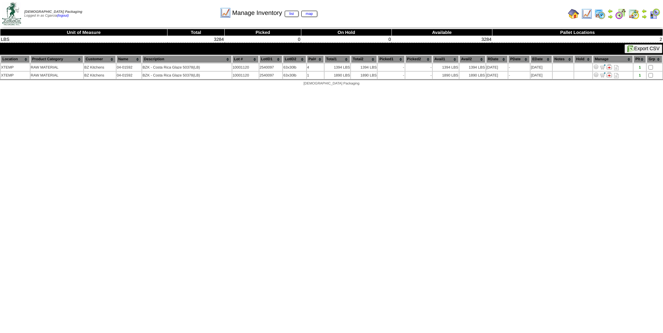  What do you see at coordinates (630, 49) in the screenshot?
I see `img: excel.gif` at bounding box center [630, 49].